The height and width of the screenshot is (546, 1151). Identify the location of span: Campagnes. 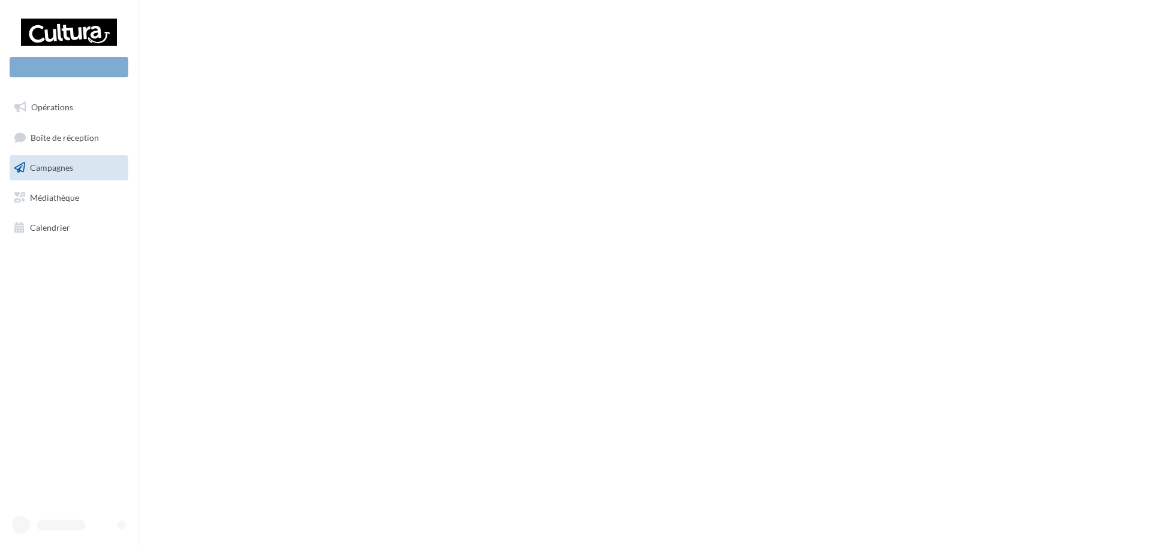
(52, 167).